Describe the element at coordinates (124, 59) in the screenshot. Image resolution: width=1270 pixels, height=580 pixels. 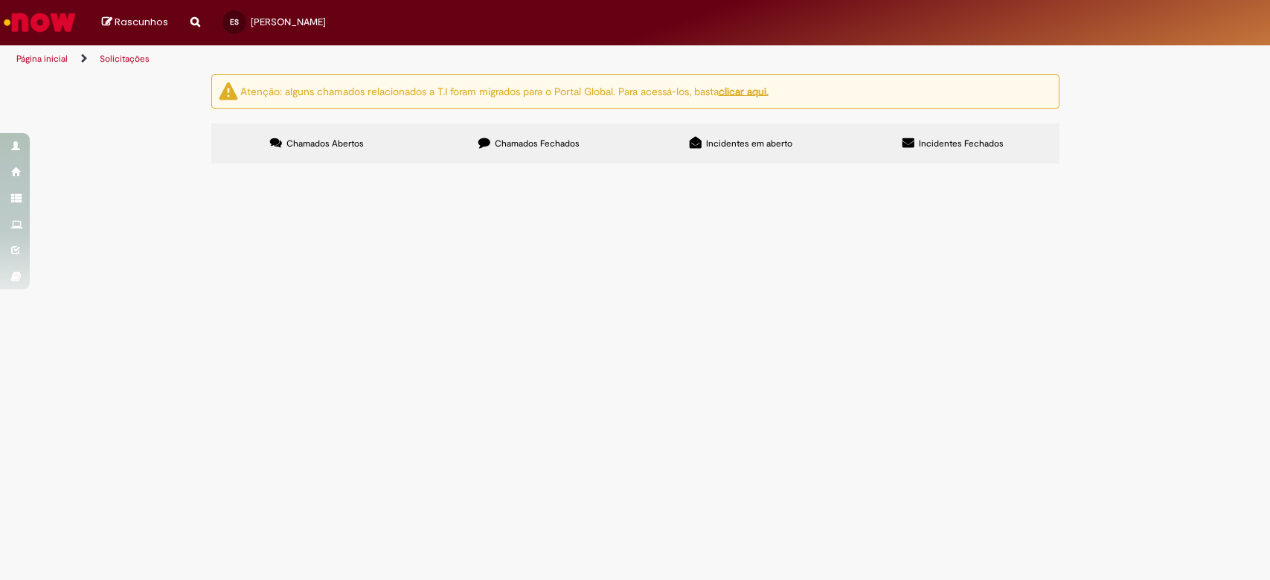
I see `a: Solicitações` at that location.